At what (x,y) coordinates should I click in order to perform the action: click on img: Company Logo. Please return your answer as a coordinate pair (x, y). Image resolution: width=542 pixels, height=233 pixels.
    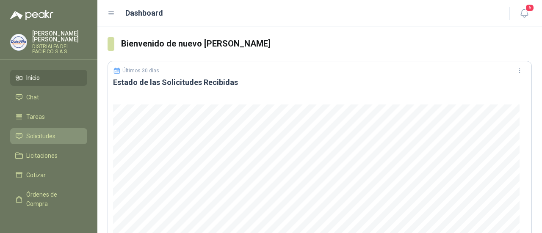
    Looking at the image, I should click on (19, 42).